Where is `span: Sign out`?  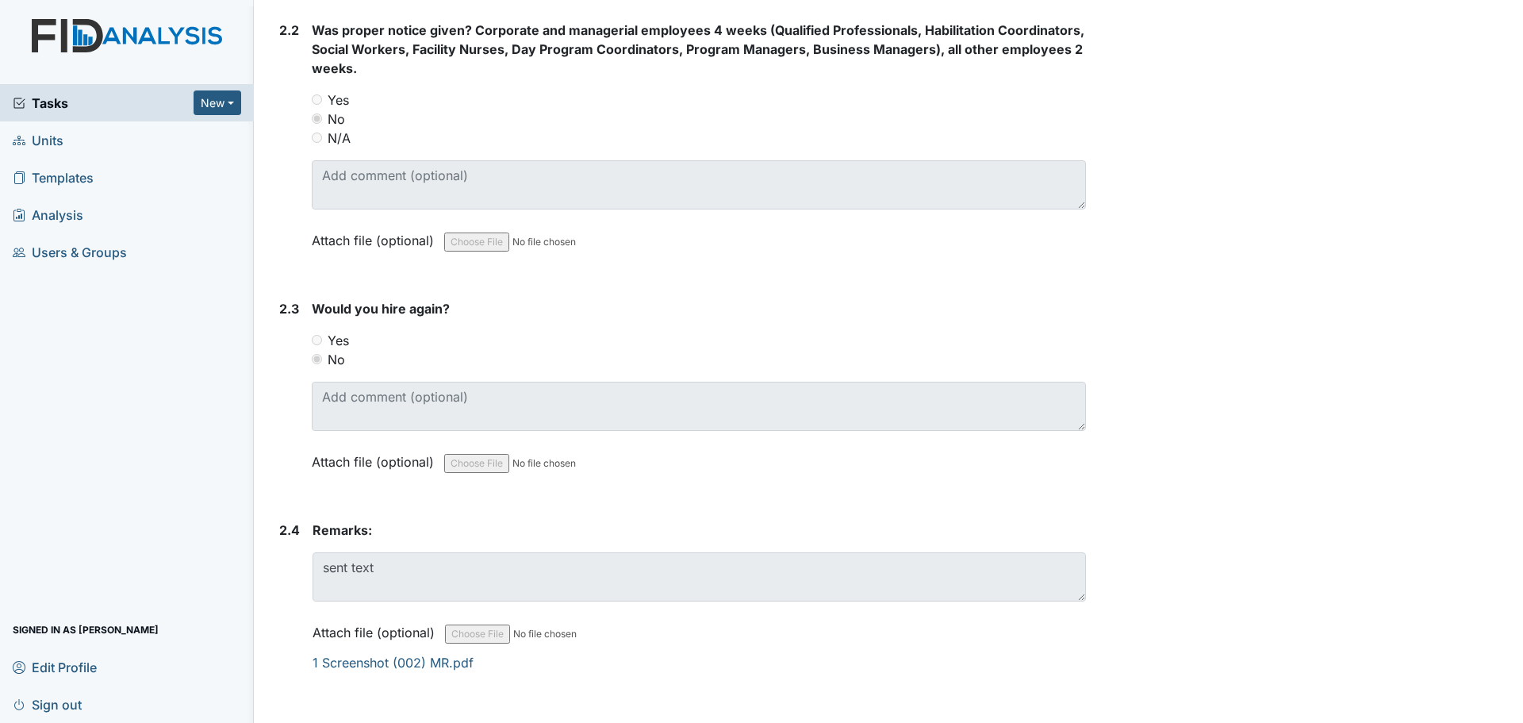
span: Sign out is located at coordinates (47, 704).